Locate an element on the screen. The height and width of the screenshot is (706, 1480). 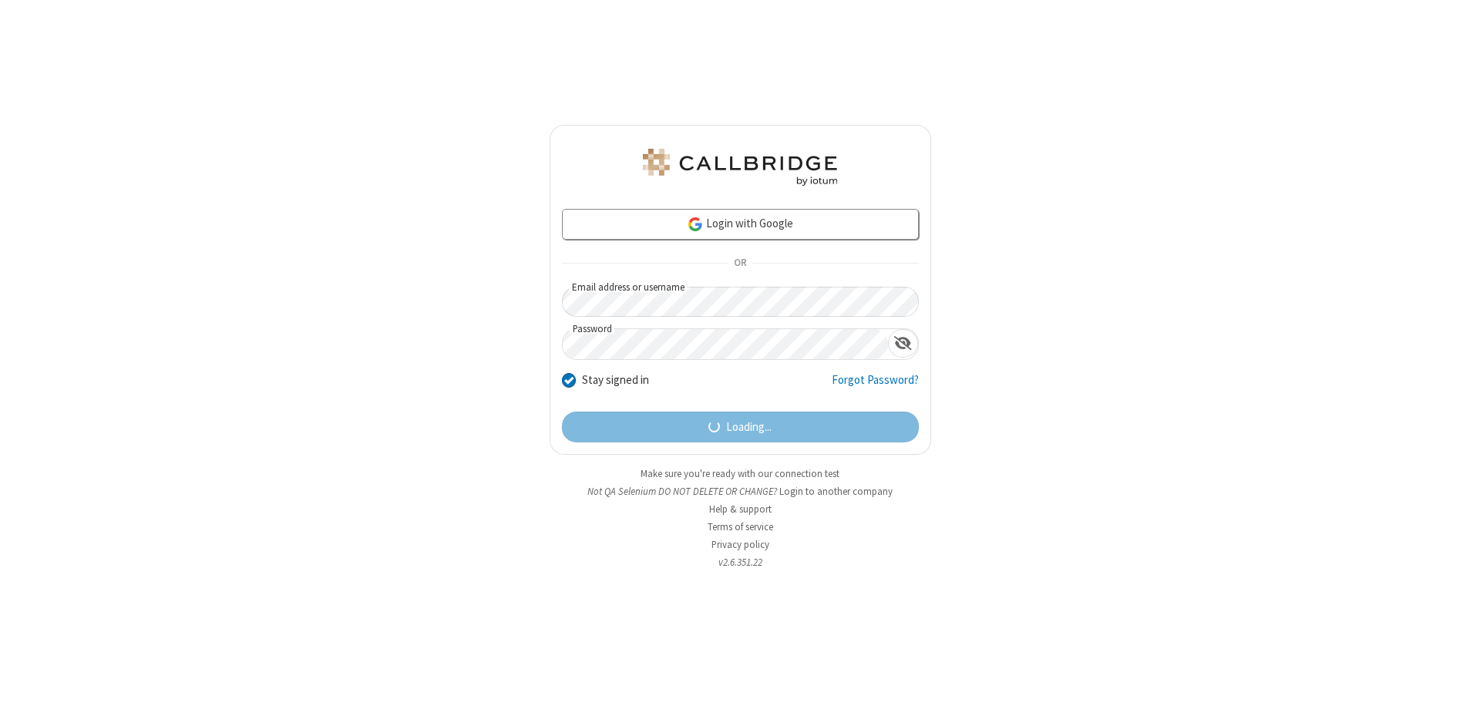
a: Terms of service is located at coordinates (740, 526).